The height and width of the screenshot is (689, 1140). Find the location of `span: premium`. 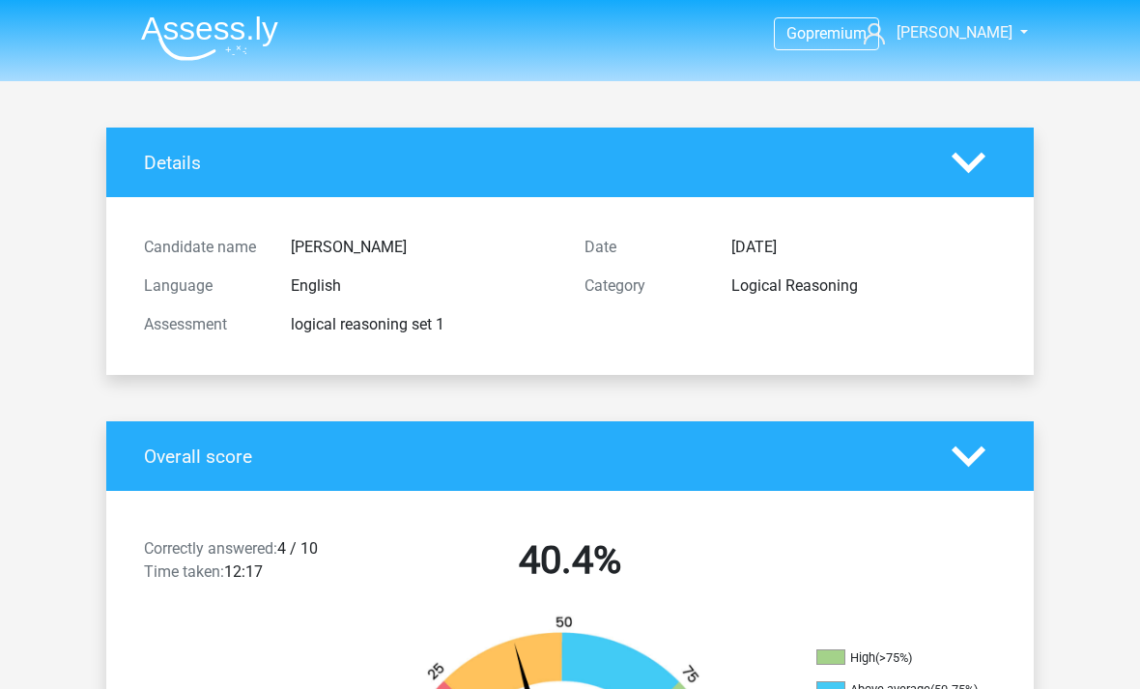

span: premium is located at coordinates (836, 33).